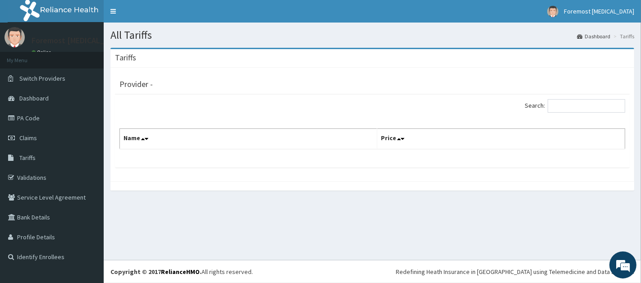 This screenshot has width=641, height=283. I want to click on a: RelianceHMO, so click(180, 272).